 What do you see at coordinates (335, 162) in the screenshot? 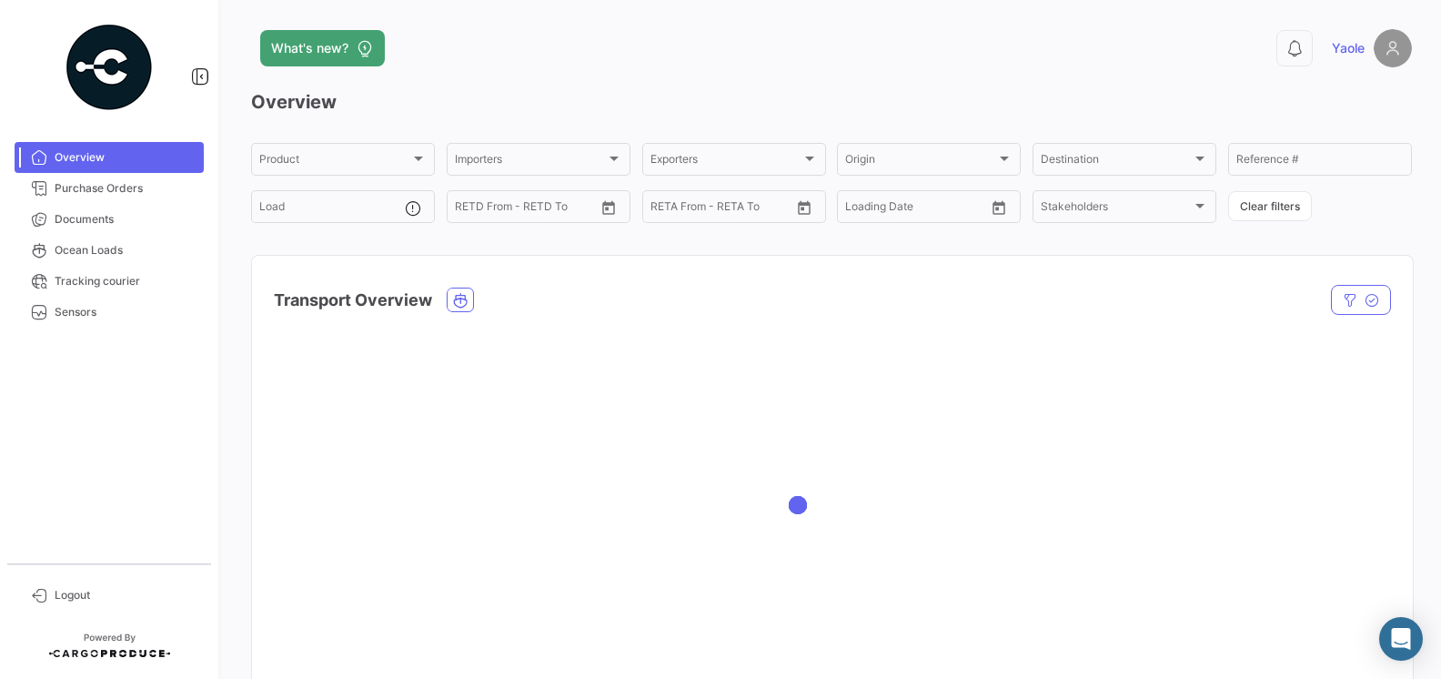
I see `span: Product` at bounding box center [335, 162].